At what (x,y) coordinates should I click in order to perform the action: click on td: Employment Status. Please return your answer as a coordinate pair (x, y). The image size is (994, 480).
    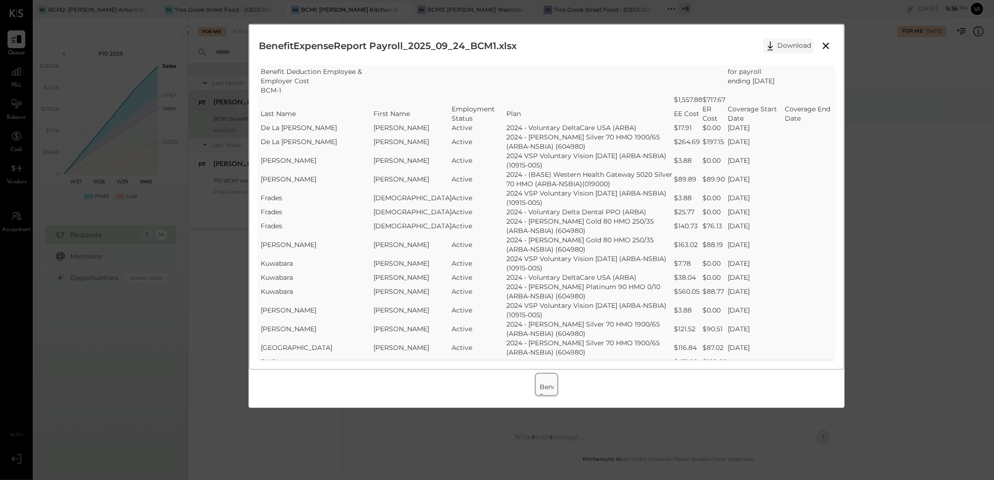
    Looking at the image, I should click on (479, 114).